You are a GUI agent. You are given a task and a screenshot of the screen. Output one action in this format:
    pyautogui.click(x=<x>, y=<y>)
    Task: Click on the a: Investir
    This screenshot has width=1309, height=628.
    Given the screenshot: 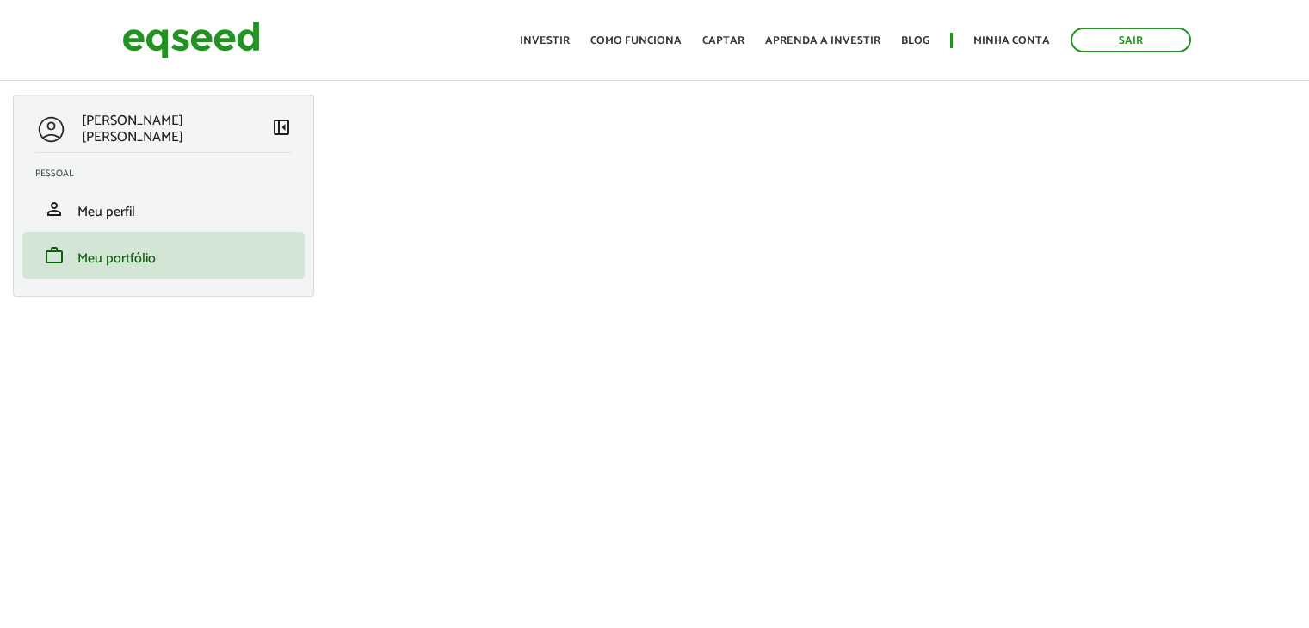 What is the action you would take?
    pyautogui.click(x=545, y=40)
    